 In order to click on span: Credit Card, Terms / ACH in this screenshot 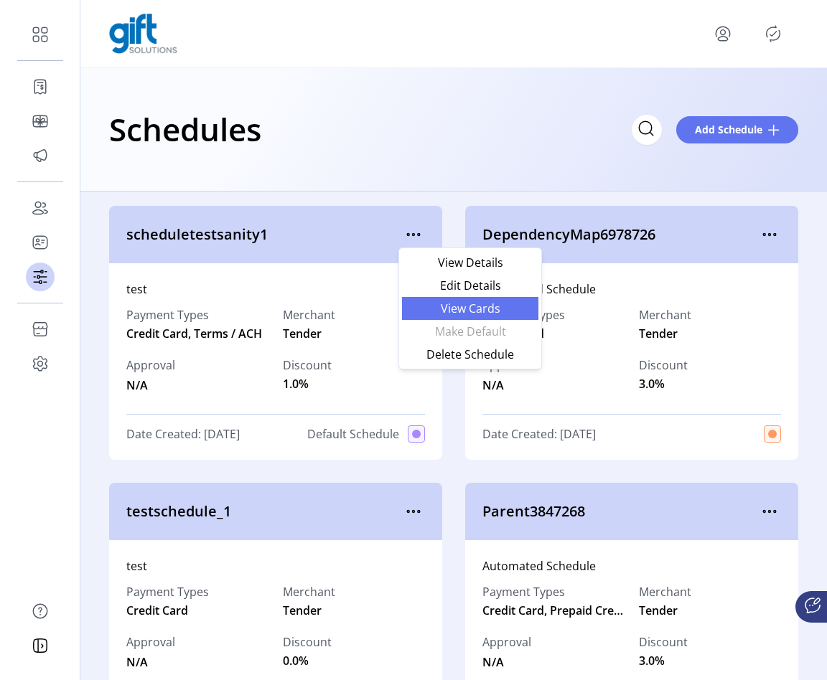, I will do `click(197, 334)`.